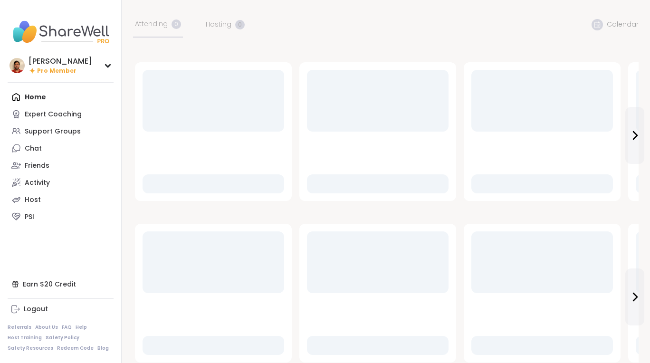  Describe the element at coordinates (60, 148) in the screenshot. I see `a: Chat` at that location.